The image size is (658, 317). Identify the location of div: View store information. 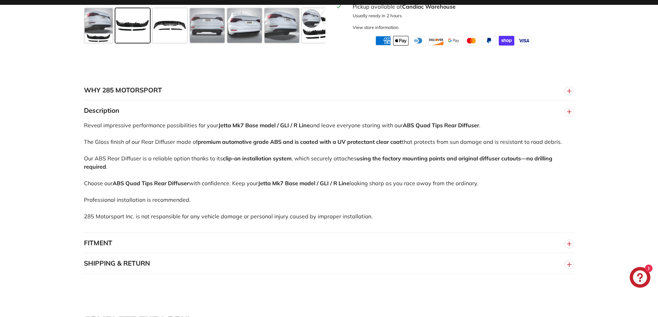
(375, 27).